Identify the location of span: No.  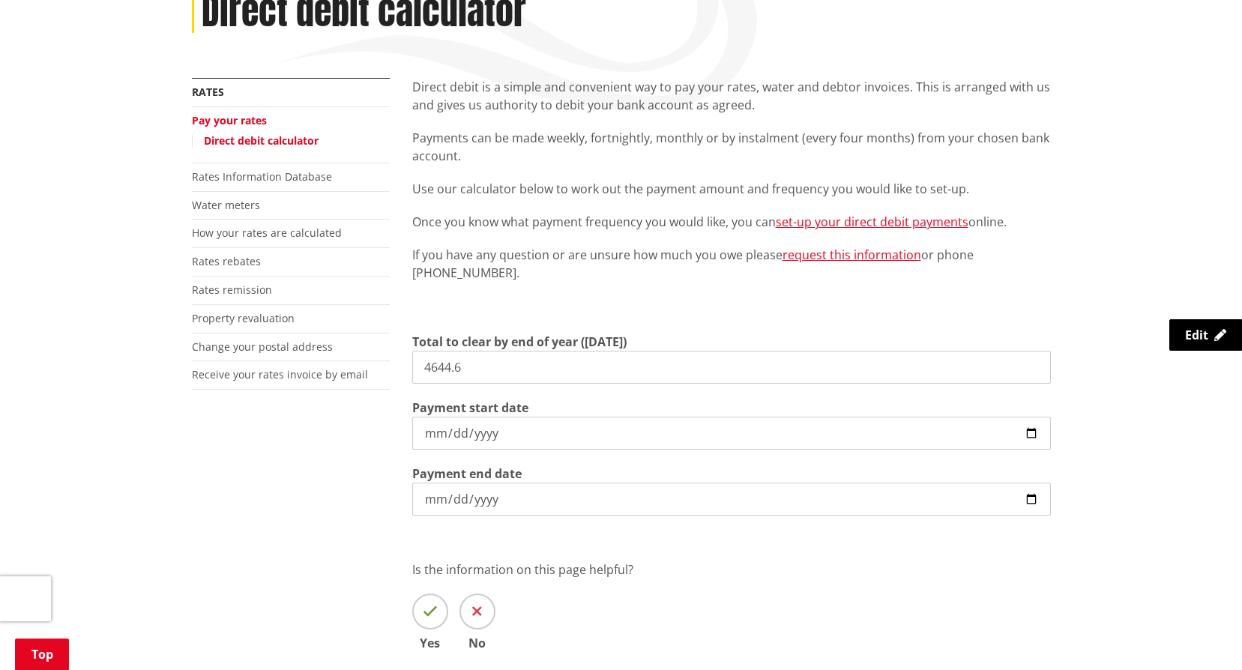
(477, 643).